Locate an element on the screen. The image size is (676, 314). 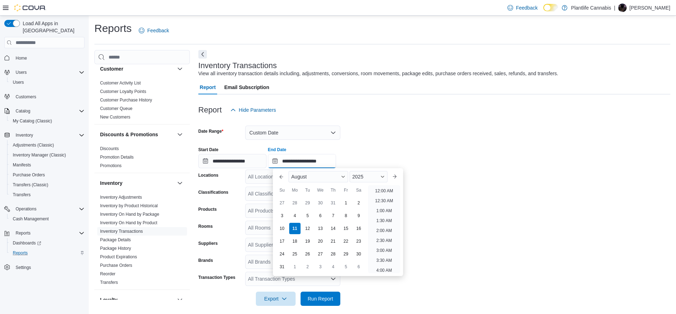
a: Customer Activity List is located at coordinates (120, 83).